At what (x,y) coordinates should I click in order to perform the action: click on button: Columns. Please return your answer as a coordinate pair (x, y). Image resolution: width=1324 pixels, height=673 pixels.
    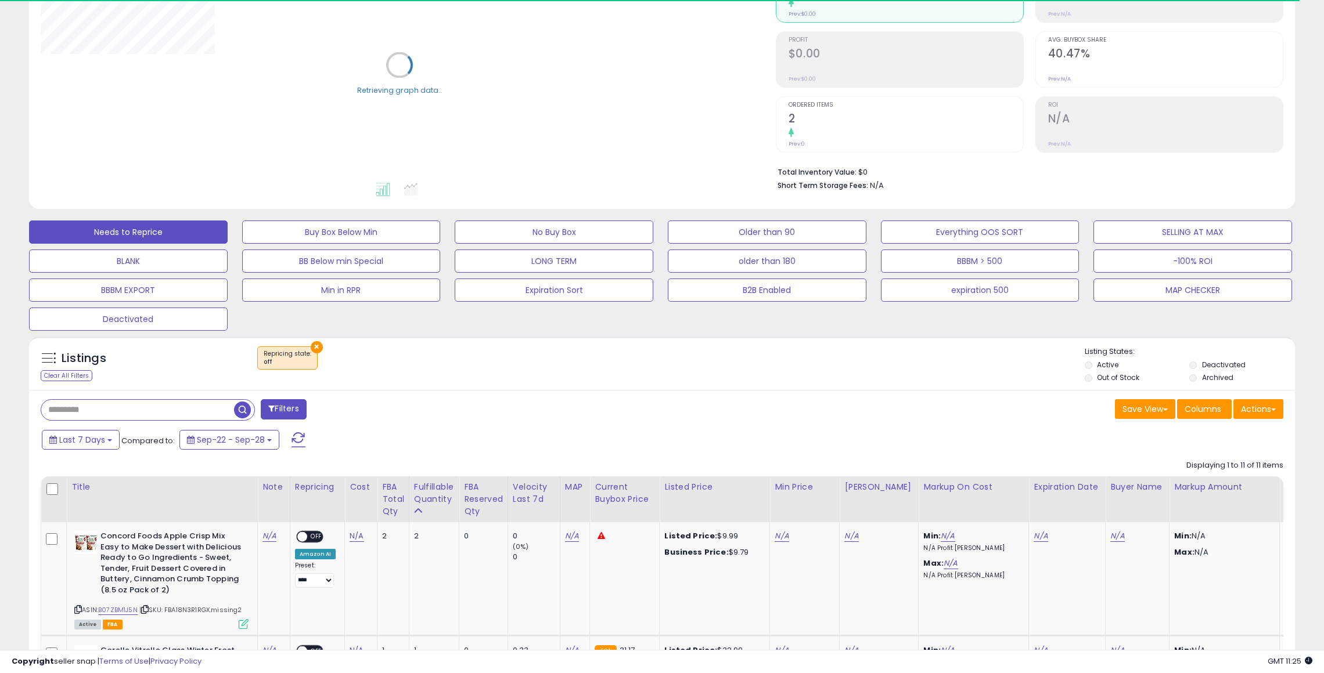
    Looking at the image, I should click on (1204, 409).